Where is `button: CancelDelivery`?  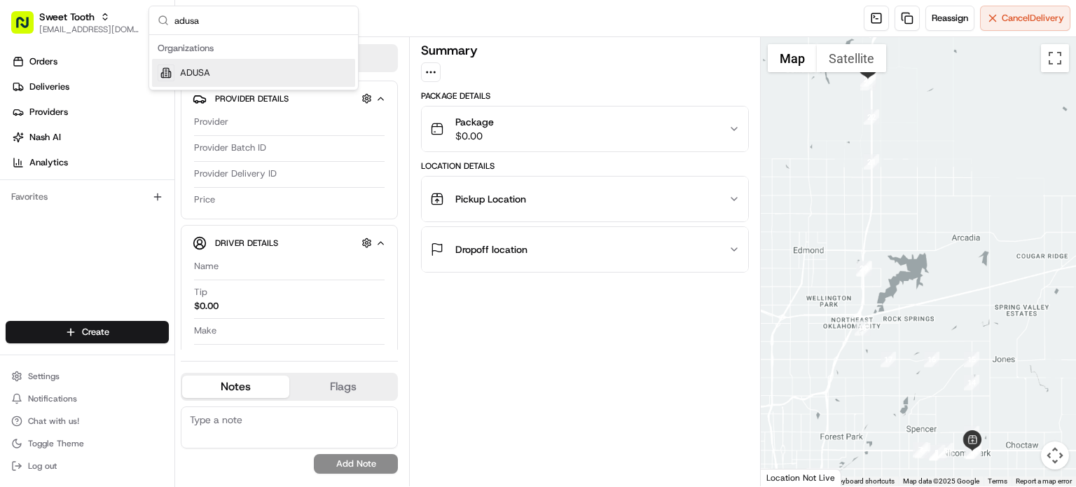
button: CancelDelivery is located at coordinates (1025, 18).